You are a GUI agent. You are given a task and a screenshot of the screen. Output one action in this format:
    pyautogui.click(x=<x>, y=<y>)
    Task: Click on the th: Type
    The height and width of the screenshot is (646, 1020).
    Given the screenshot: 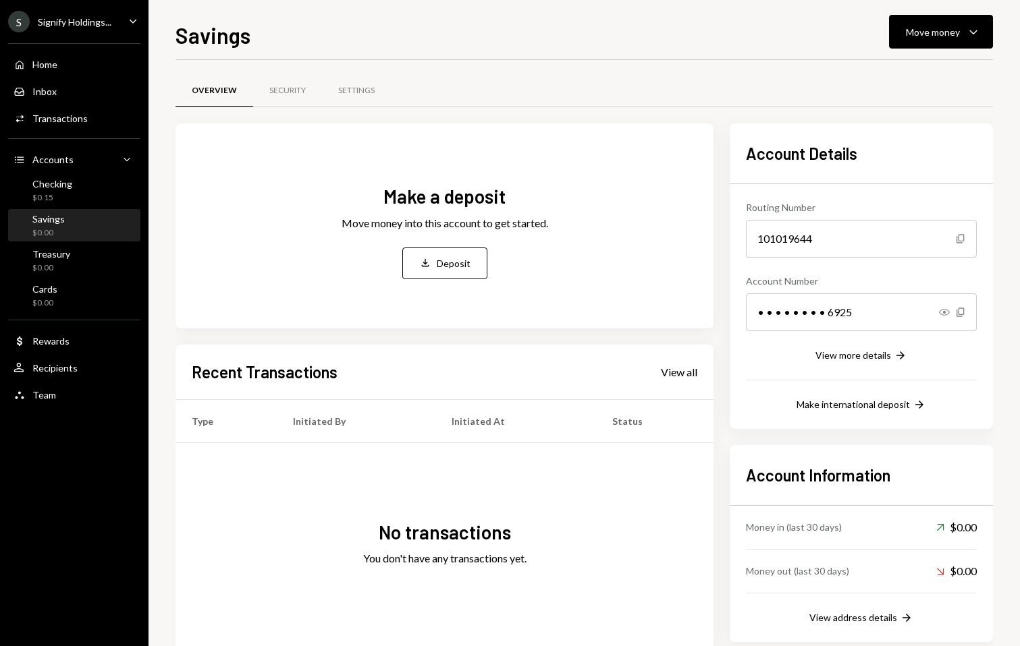 What is the action you would take?
    pyautogui.click(x=226, y=421)
    